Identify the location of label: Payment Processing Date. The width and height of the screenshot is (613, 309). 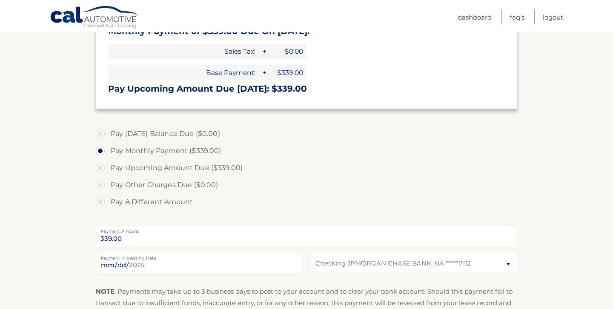
(199, 256).